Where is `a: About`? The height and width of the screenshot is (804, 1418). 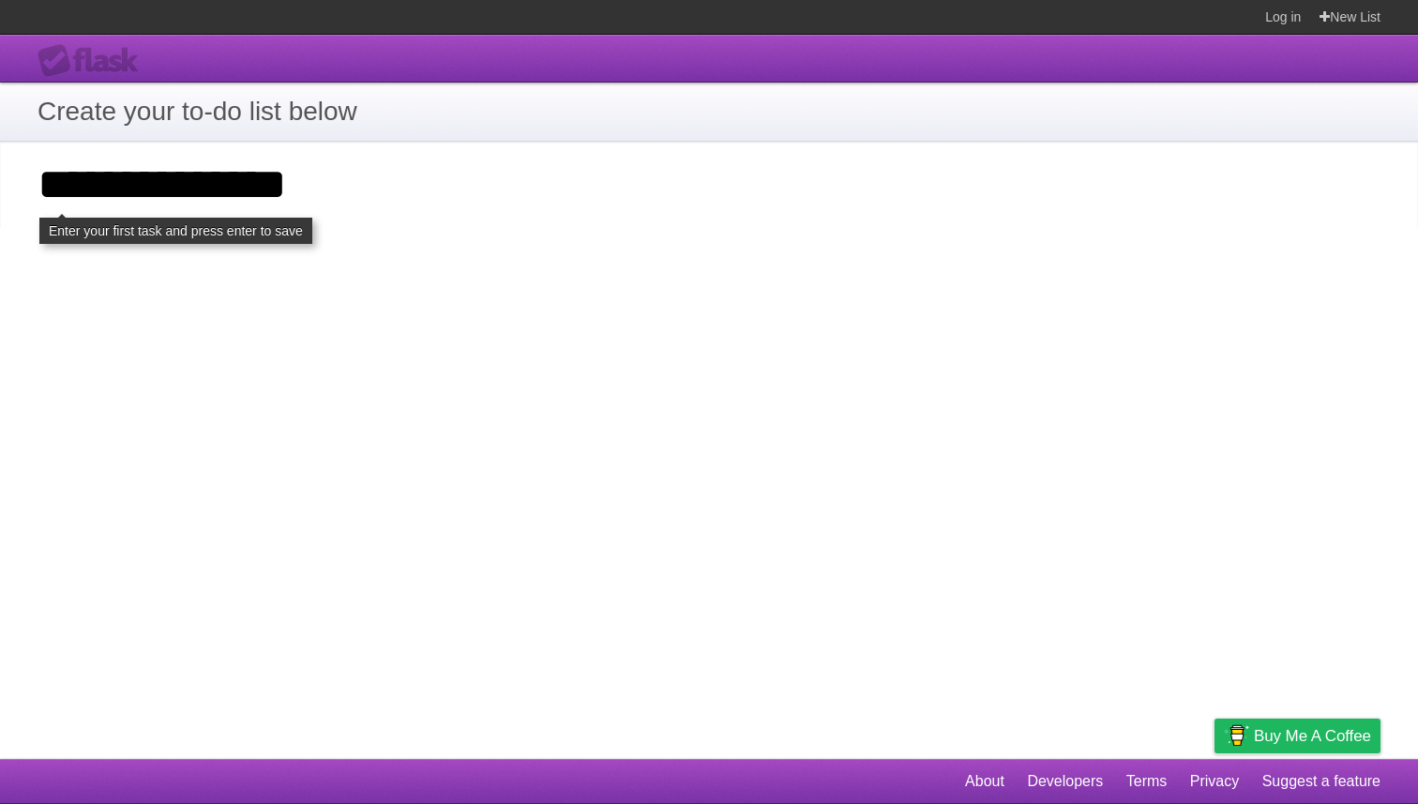
a: About is located at coordinates (985, 781).